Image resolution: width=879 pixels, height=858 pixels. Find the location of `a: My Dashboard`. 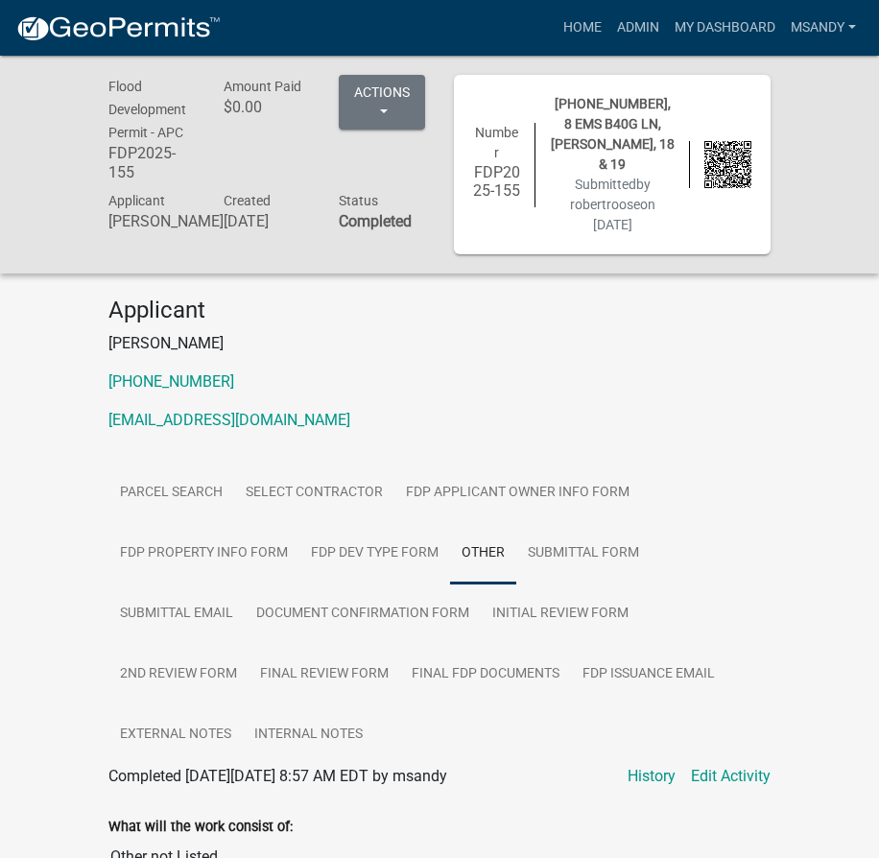

a: My Dashboard is located at coordinates (725, 28).